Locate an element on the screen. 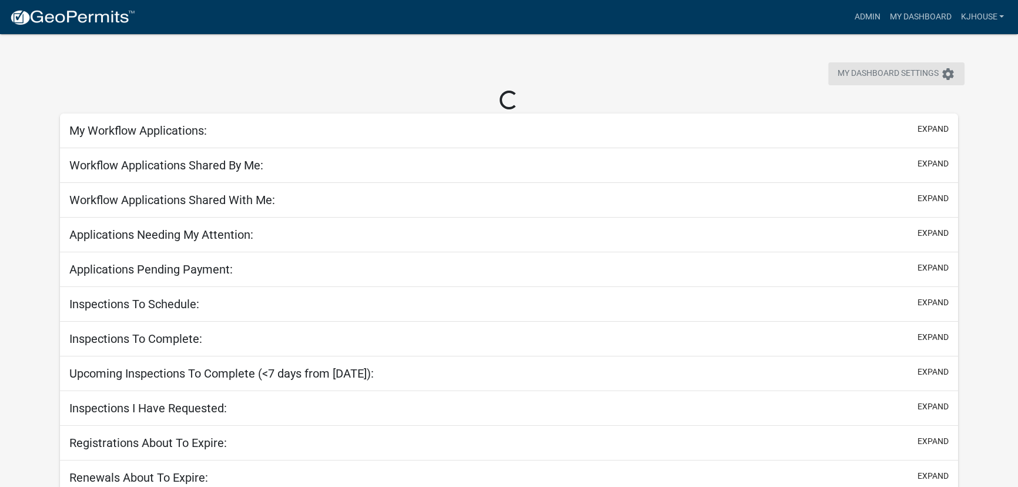 Image resolution: width=1018 pixels, height=487 pixels. h5: My Workflow Applications: is located at coordinates (138, 131).